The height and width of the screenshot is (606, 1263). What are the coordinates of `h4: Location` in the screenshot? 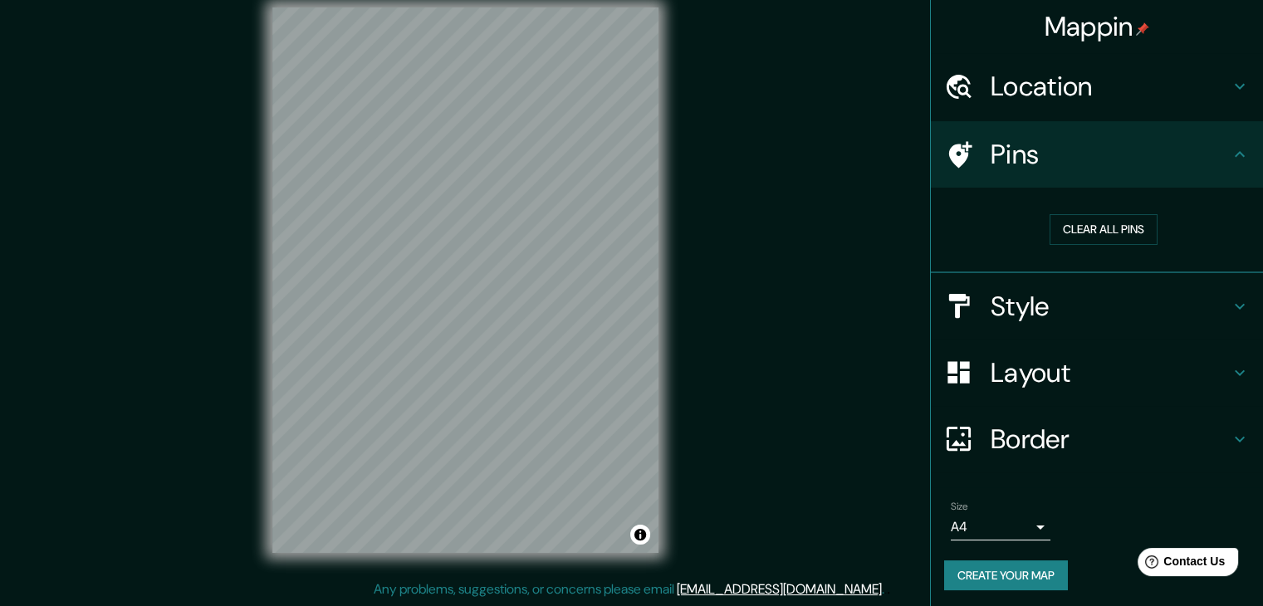 It's located at (1110, 86).